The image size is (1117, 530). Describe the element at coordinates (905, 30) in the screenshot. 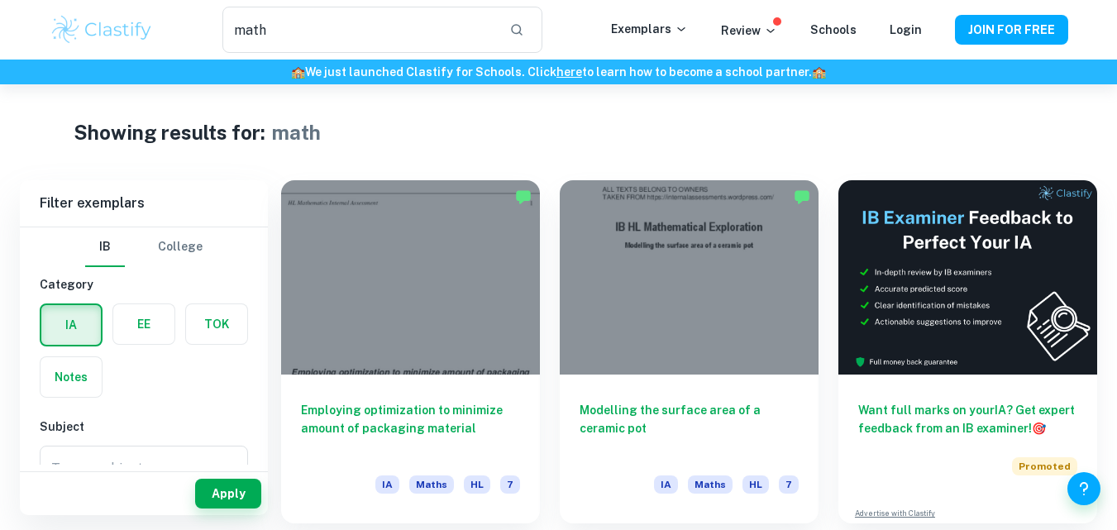

I see `a: Login` at that location.